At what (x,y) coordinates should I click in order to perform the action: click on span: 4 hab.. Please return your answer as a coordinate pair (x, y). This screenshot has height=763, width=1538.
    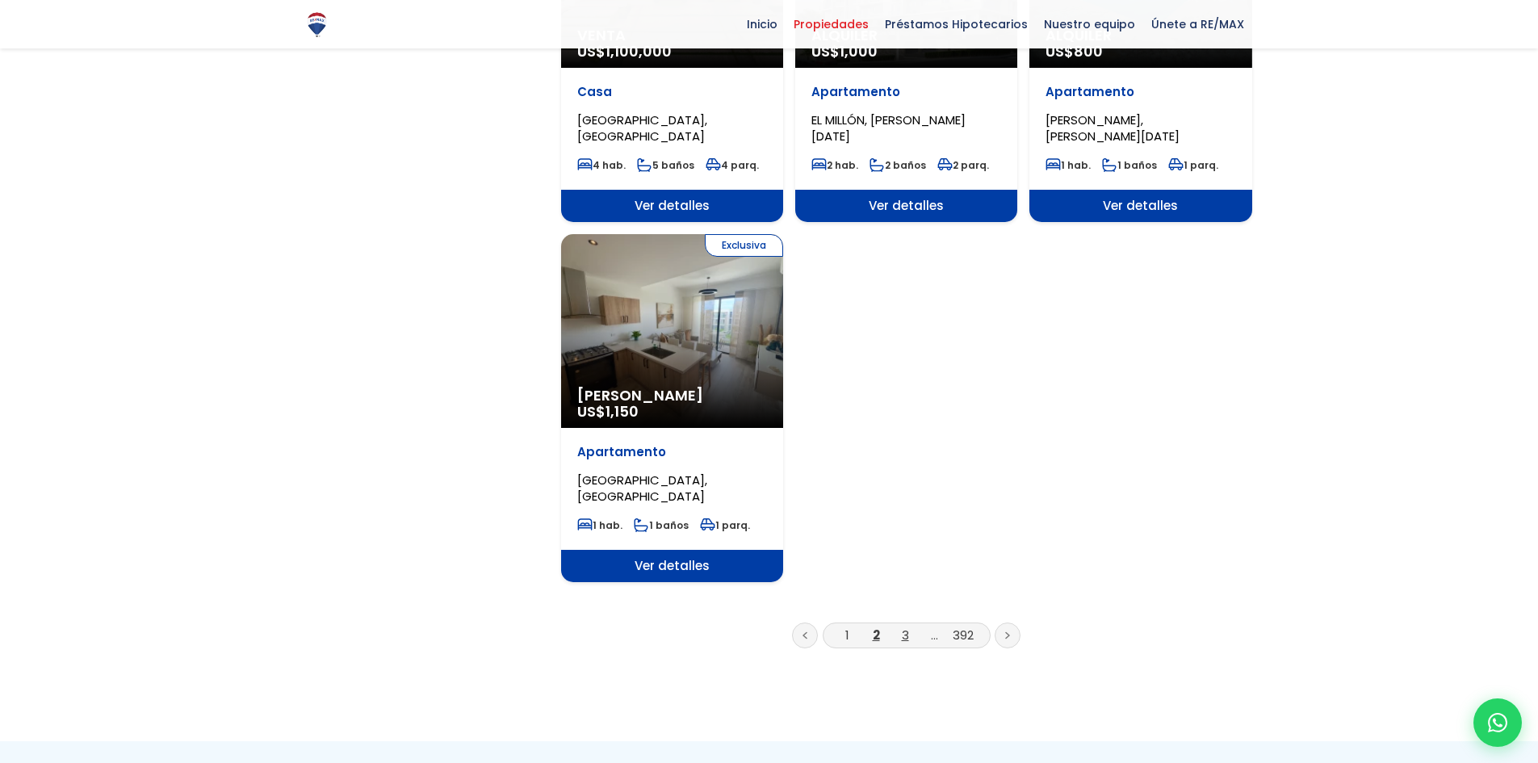
    Looking at the image, I should click on (602, 165).